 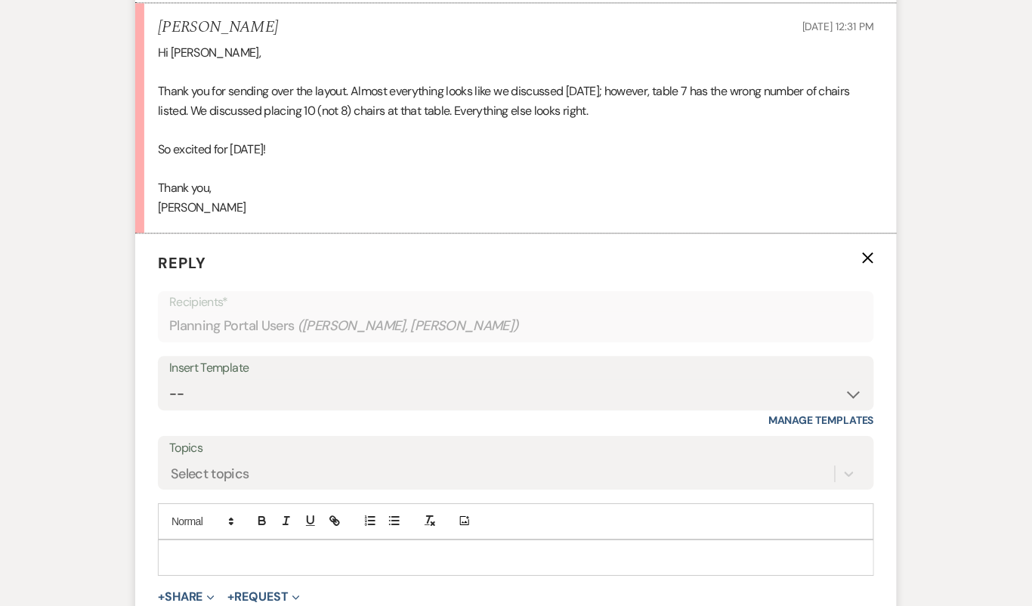 I want to click on button: Share, so click(x=186, y=597).